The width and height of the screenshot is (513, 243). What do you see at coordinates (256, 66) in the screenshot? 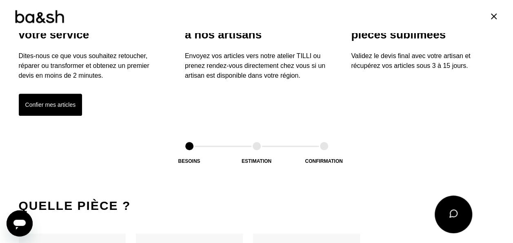
I see `p: Envoyez vos articles vers notre atelier TILLI ou prenez rendez-vous directement chez vous si un a...` at bounding box center [256, 66].